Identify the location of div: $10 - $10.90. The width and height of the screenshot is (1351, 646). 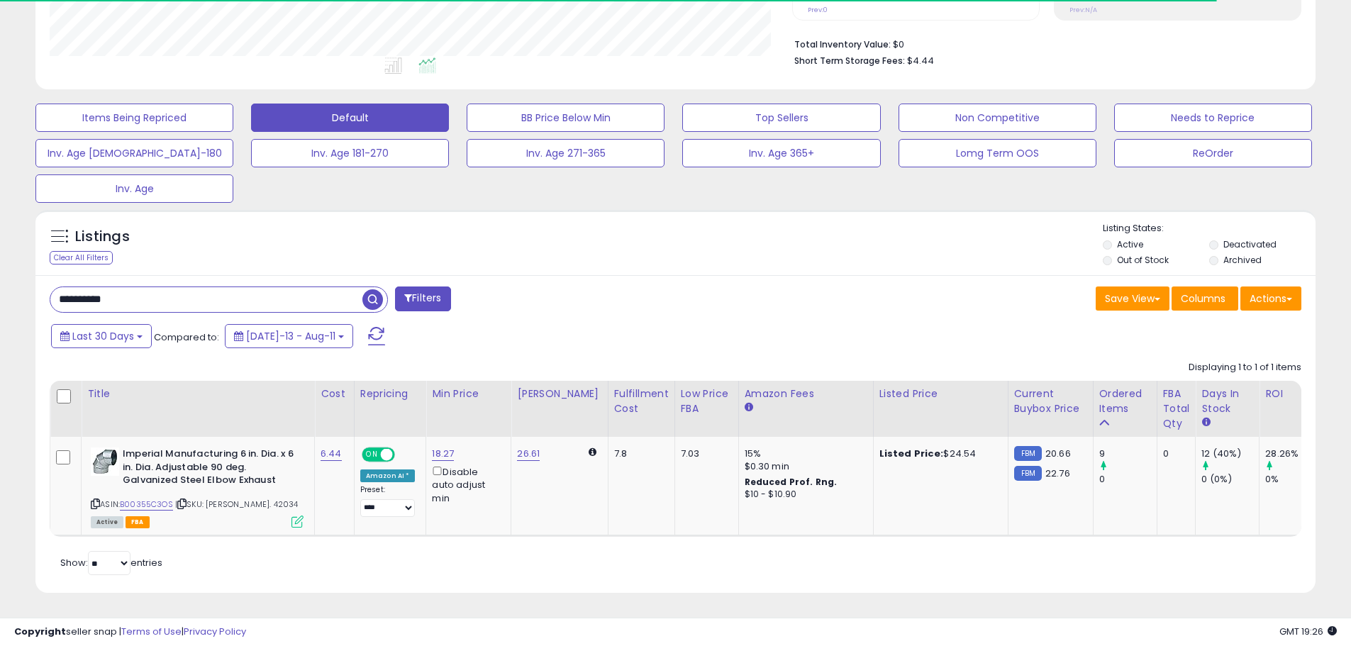
(803, 494).